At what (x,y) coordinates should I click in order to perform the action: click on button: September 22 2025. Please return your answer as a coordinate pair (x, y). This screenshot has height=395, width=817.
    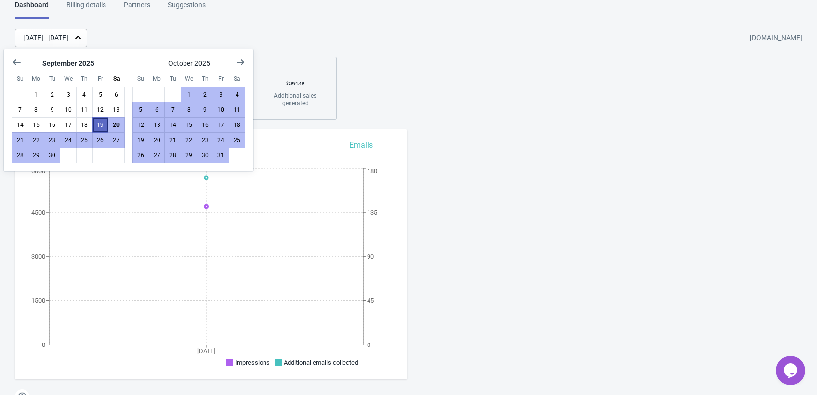
    Looking at the image, I should click on (36, 140).